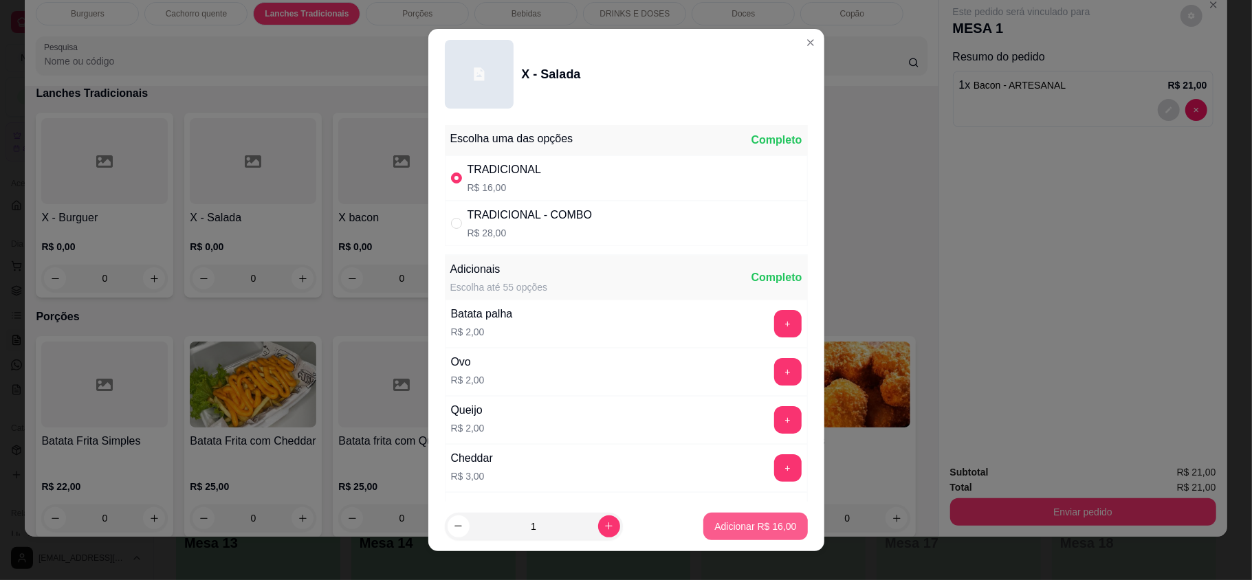  What do you see at coordinates (609, 527) in the screenshot?
I see `button: increase-product-quantity` at bounding box center [609, 527].